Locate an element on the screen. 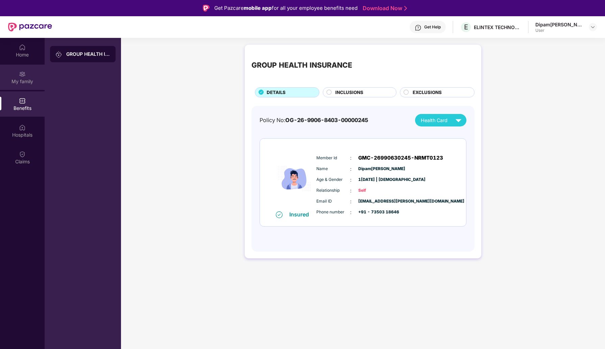 The image size is (605, 349). img: icon is located at coordinates (294, 178).